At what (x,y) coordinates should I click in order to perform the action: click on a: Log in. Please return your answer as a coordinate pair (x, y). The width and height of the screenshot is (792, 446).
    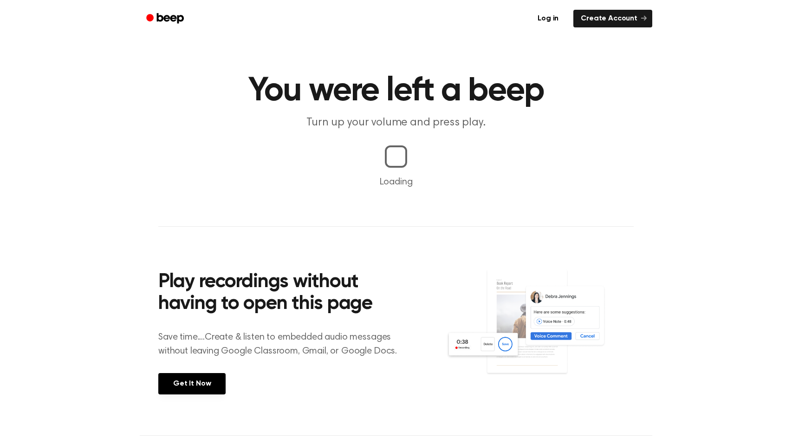
    Looking at the image, I should click on (548, 19).